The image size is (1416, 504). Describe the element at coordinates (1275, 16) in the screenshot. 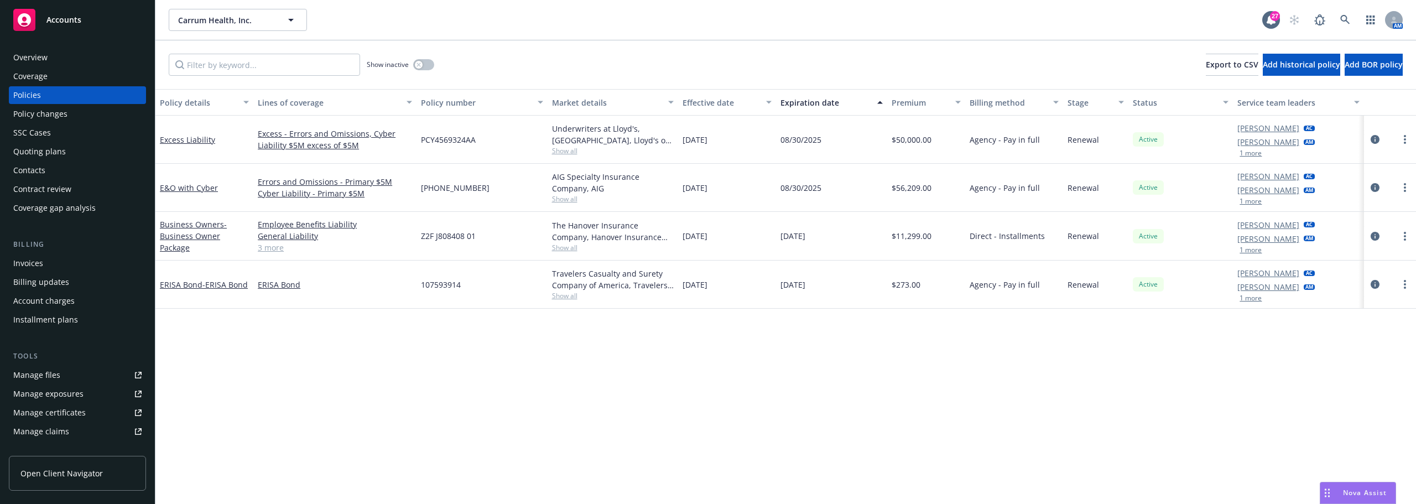

I see `div: 27` at that location.